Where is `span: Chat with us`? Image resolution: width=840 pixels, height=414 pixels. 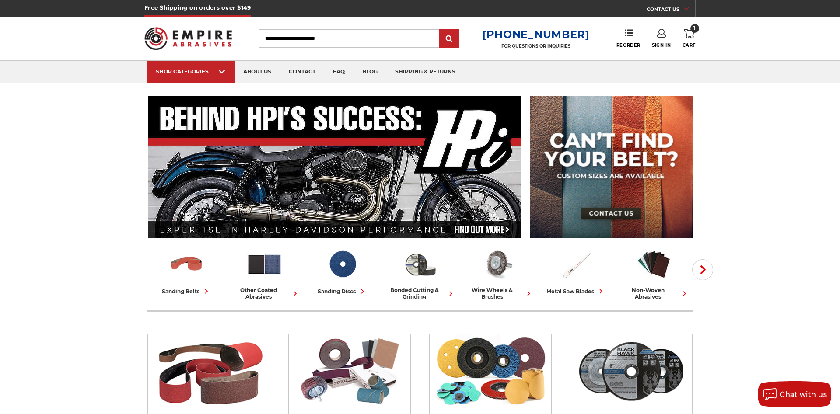
span: Chat with us is located at coordinates (803, 394).